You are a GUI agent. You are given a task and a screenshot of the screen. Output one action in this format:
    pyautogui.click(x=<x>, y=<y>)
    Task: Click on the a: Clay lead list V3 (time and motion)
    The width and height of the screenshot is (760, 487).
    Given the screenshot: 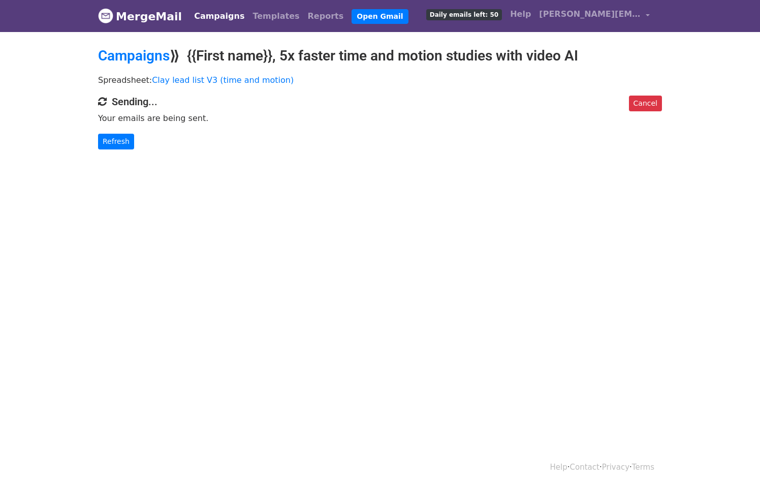 What is the action you would take?
    pyautogui.click(x=223, y=80)
    